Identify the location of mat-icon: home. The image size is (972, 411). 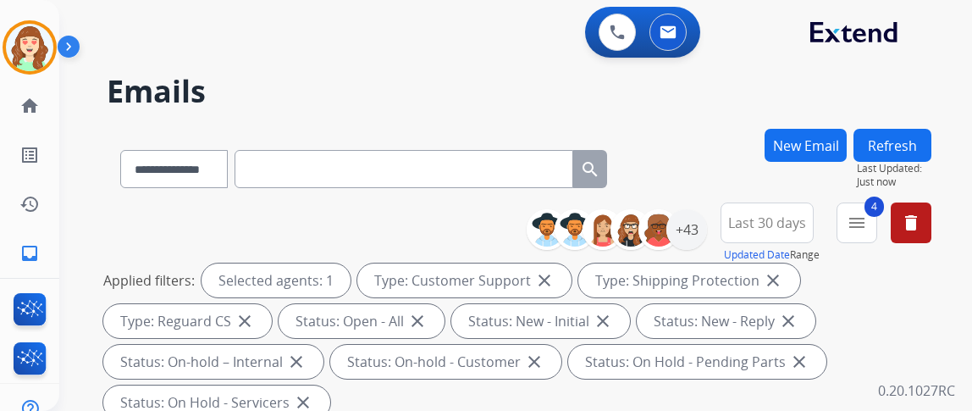
(30, 106).